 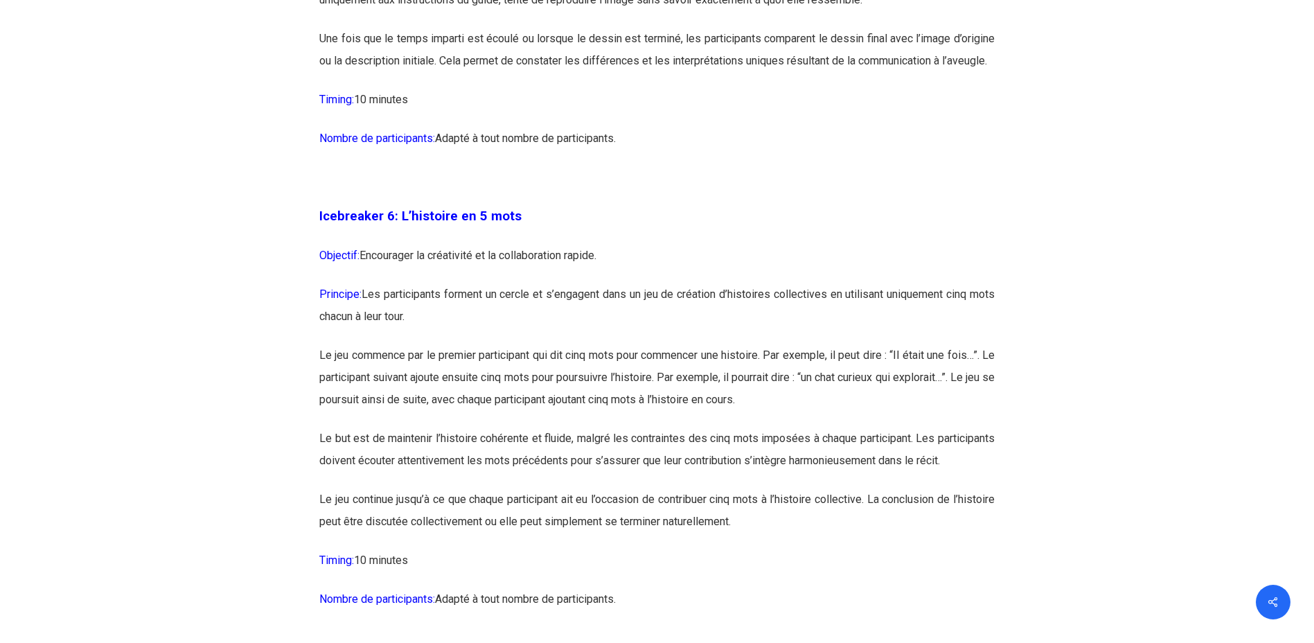 What do you see at coordinates (657, 58) in the screenshot?
I see `p: Une fois que le temps imparti est écoulé ou lorsque le dessin est terminé, les participants compa...` at bounding box center [657, 58].